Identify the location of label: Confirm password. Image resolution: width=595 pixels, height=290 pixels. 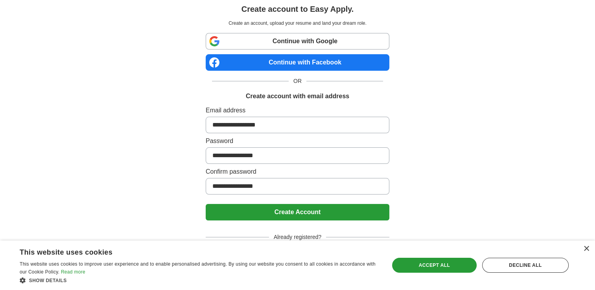
(297, 172).